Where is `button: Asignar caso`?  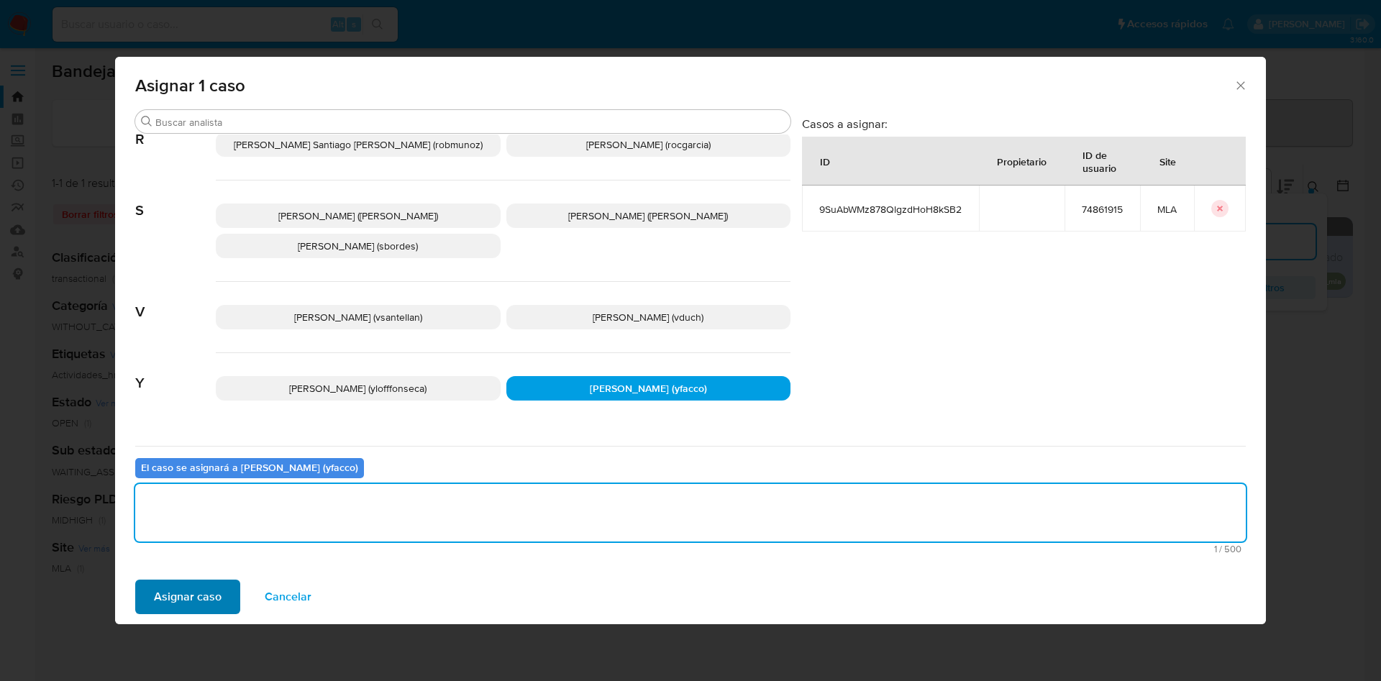 button: Asignar caso is located at coordinates (188, 597).